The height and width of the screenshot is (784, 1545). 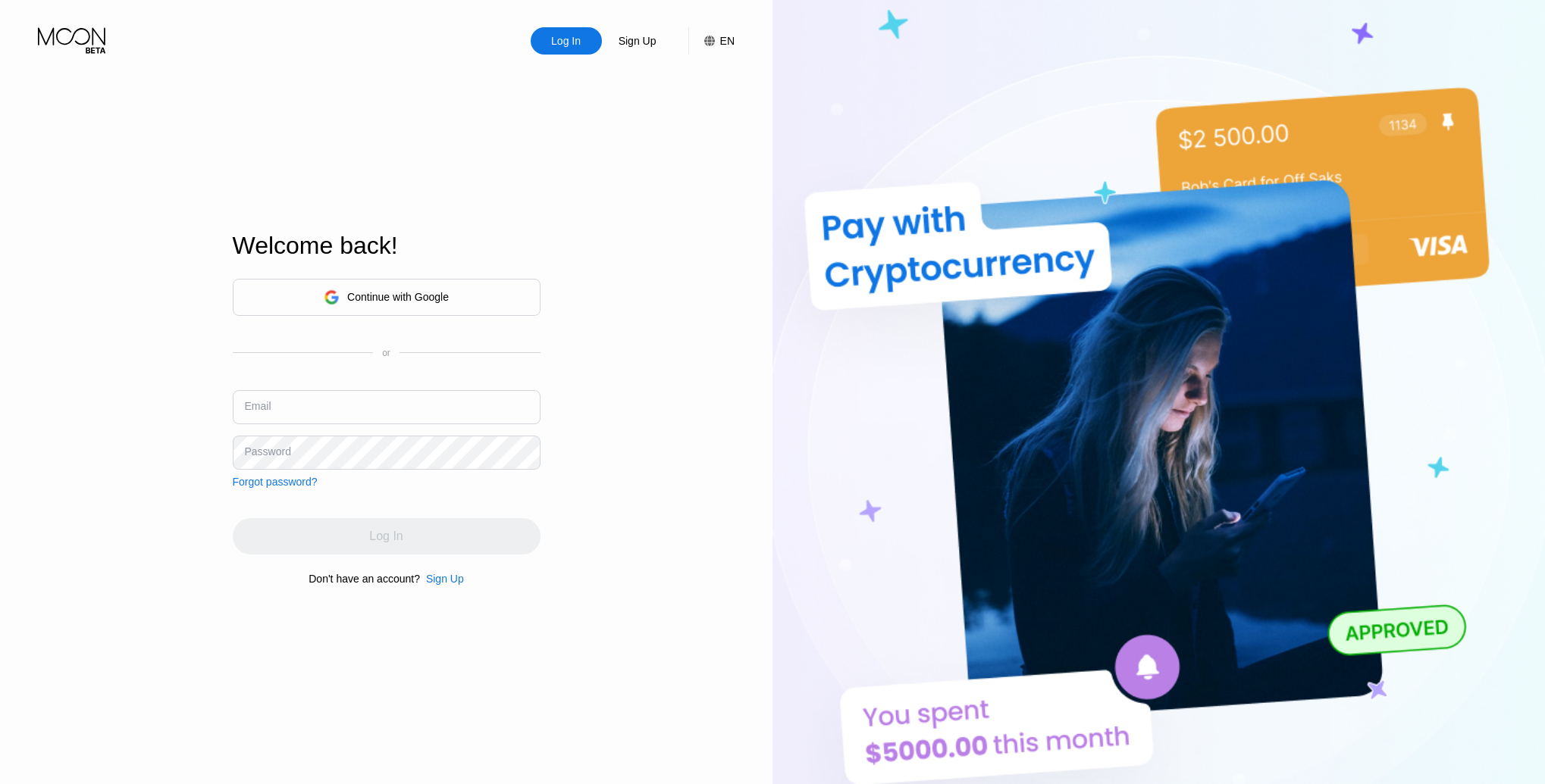 What do you see at coordinates (275, 482) in the screenshot?
I see `div: Forgot password?` at bounding box center [275, 482].